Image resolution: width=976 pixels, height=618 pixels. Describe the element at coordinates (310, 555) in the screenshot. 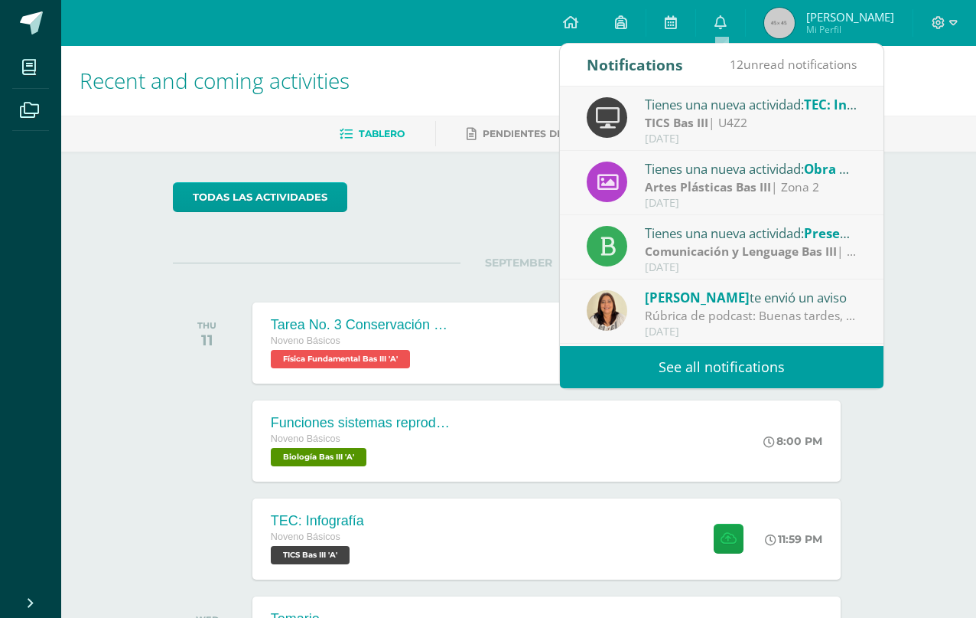

I see `span: TICS Bas III 'A'` at that location.